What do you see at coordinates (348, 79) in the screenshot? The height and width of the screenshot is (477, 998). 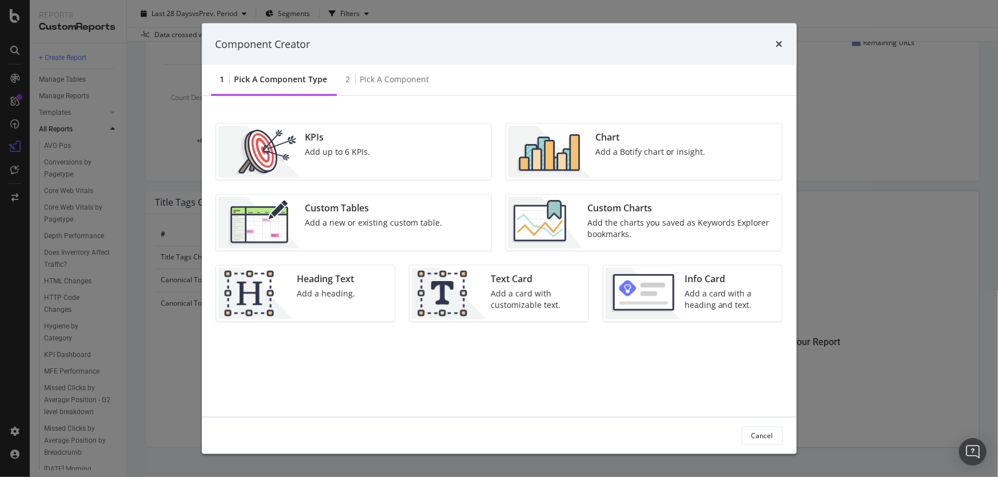 I see `div: 2` at bounding box center [348, 79].